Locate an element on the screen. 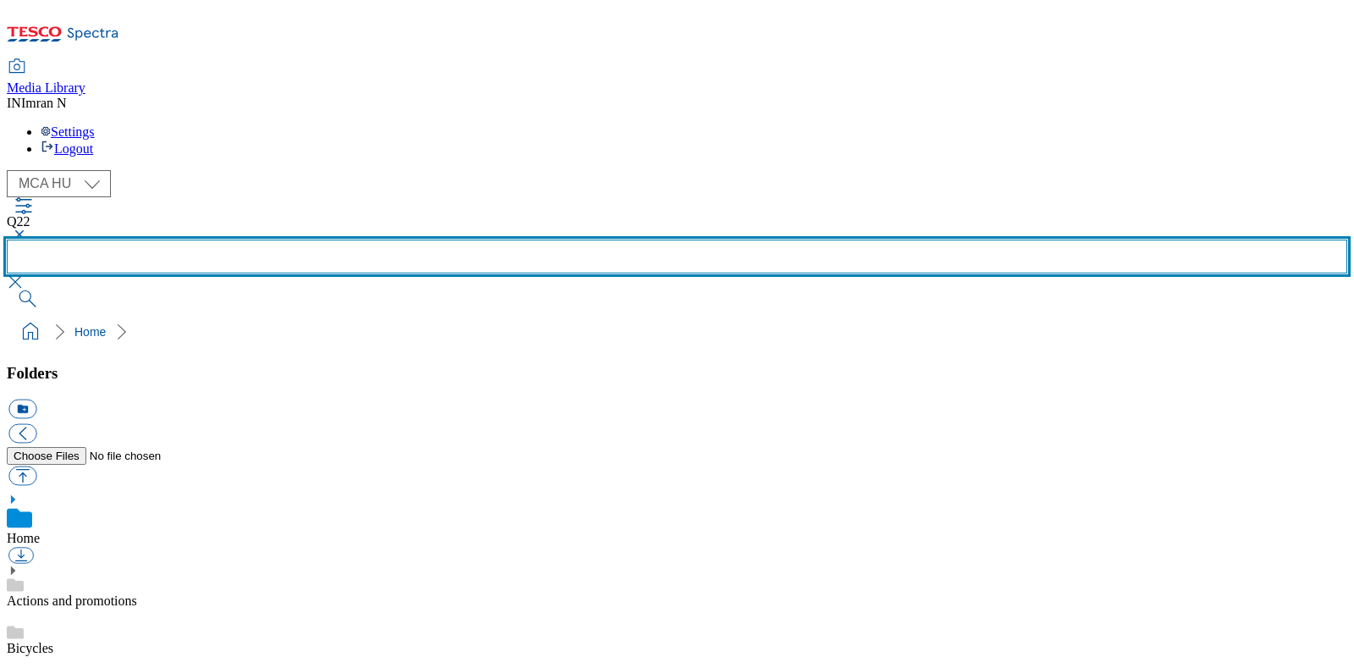 The width and height of the screenshot is (1354, 668). a: Logout is located at coordinates (67, 148).